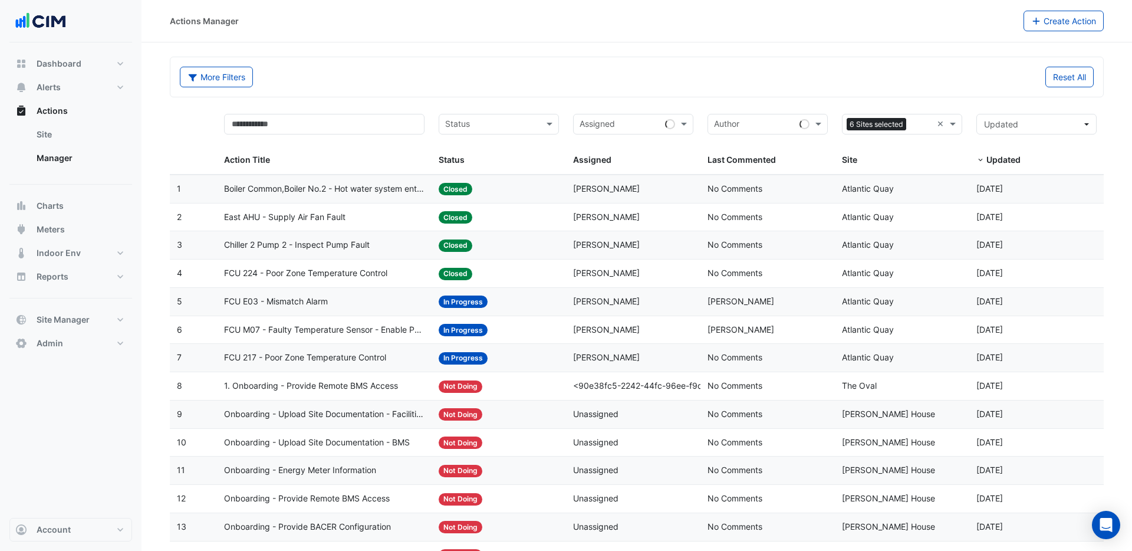 The image size is (1132, 551). What do you see at coordinates (71, 111) in the screenshot?
I see `button: Actions` at bounding box center [71, 111].